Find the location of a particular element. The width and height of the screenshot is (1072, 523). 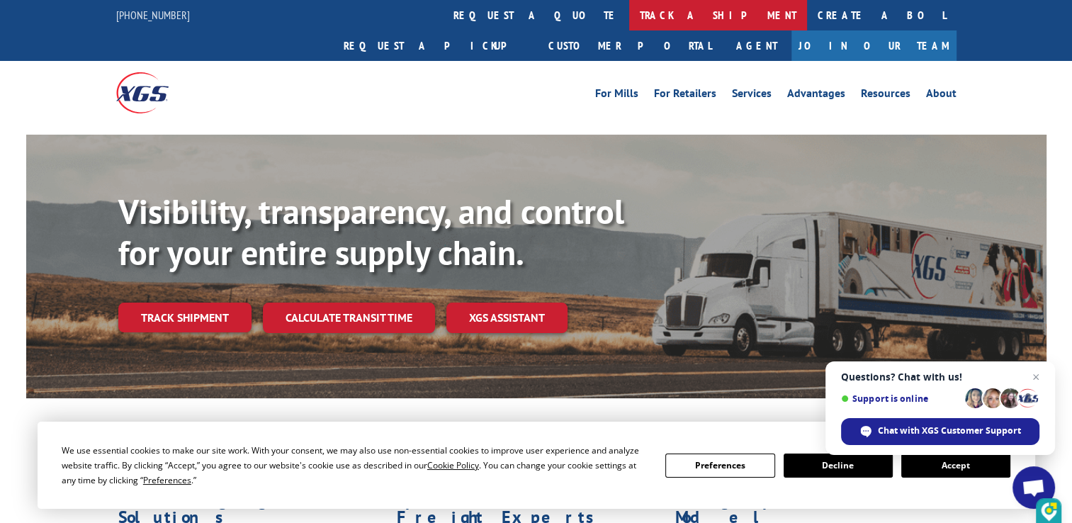

a: Resources is located at coordinates (886, 96).